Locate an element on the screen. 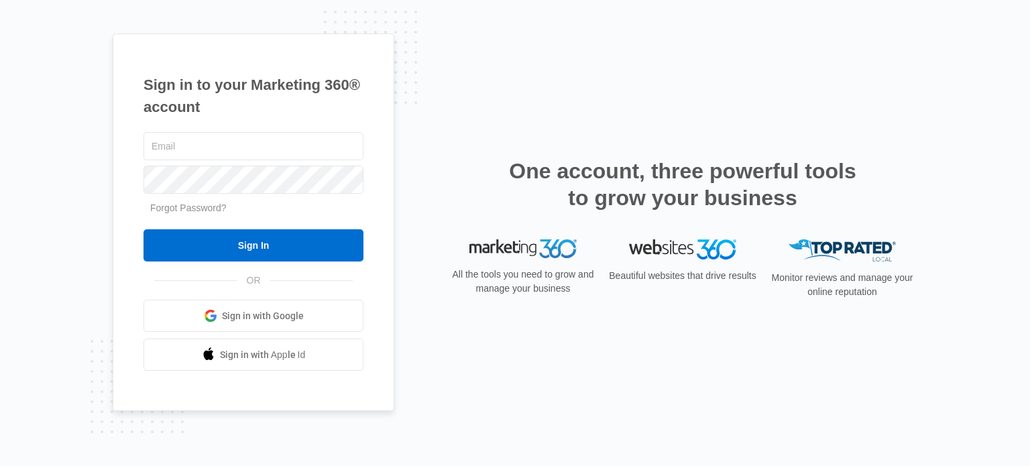  img: Websites 360 is located at coordinates (683, 249).